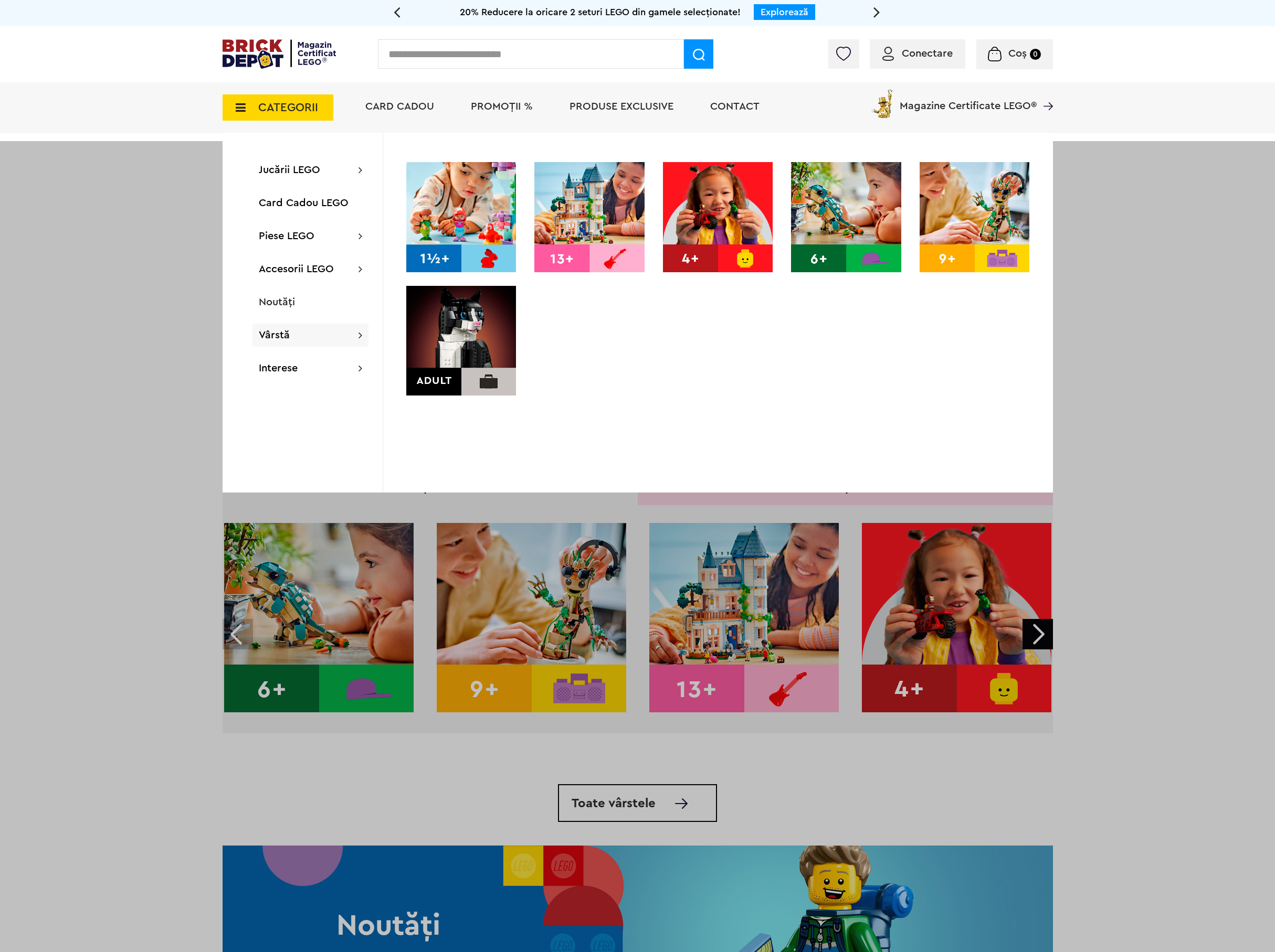 Image resolution: width=1275 pixels, height=952 pixels. I want to click on a: Explorează, so click(784, 12).